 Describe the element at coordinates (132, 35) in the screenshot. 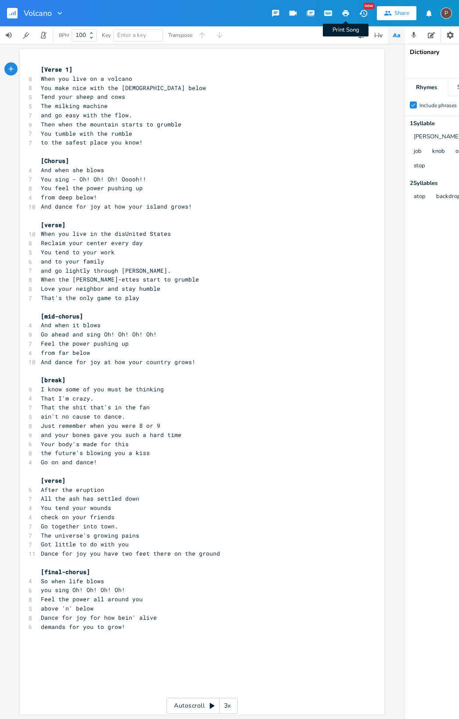

I see `span: Enter a key` at that location.